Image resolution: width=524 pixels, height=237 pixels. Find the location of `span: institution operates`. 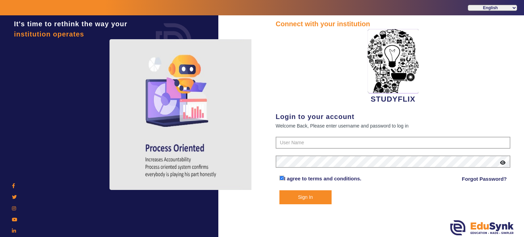

span: institution operates is located at coordinates (49, 34).